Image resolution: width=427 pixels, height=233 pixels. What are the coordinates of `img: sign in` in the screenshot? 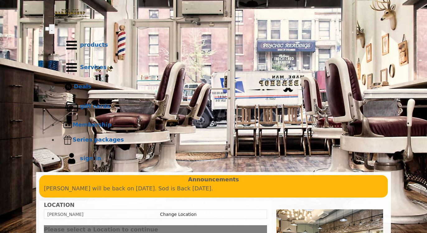 It's located at (72, 159).